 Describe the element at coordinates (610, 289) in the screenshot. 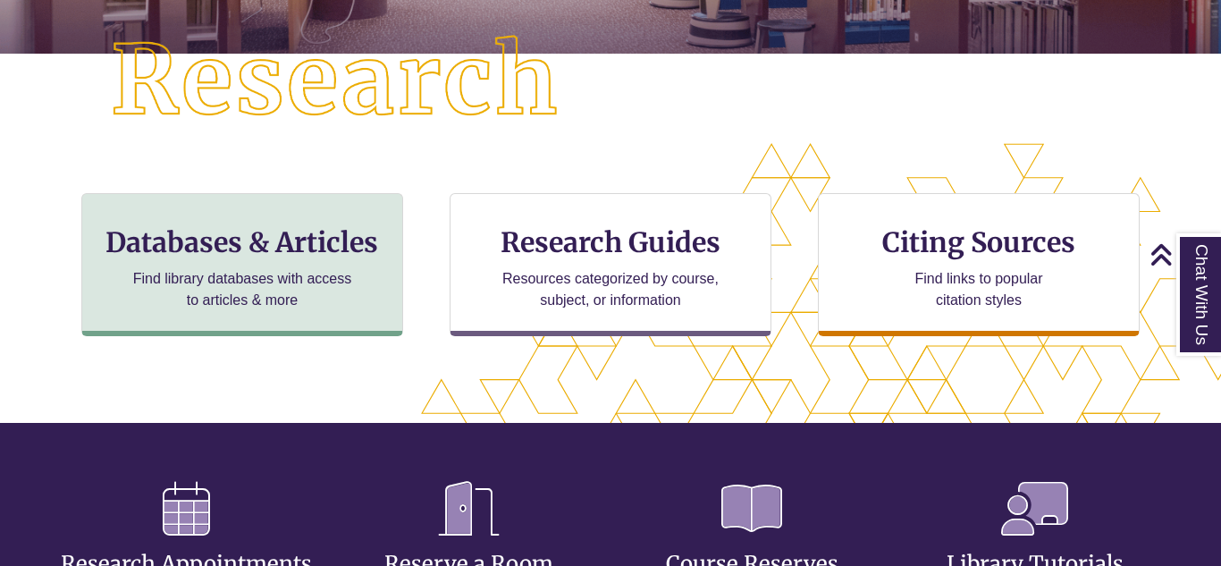

I see `p: Resources categorized by course, subject, or information` at that location.